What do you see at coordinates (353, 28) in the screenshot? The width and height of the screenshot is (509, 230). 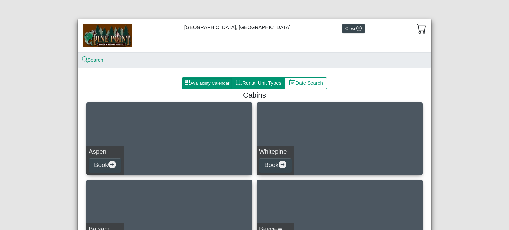 I see `button: Closex circle` at bounding box center [353, 28].